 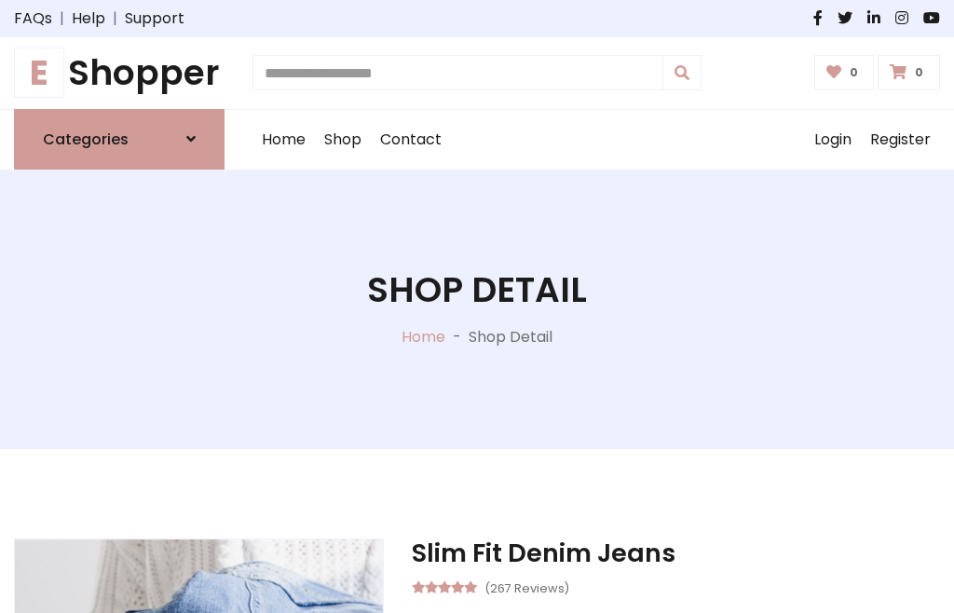 I want to click on a: Contact, so click(x=411, y=140).